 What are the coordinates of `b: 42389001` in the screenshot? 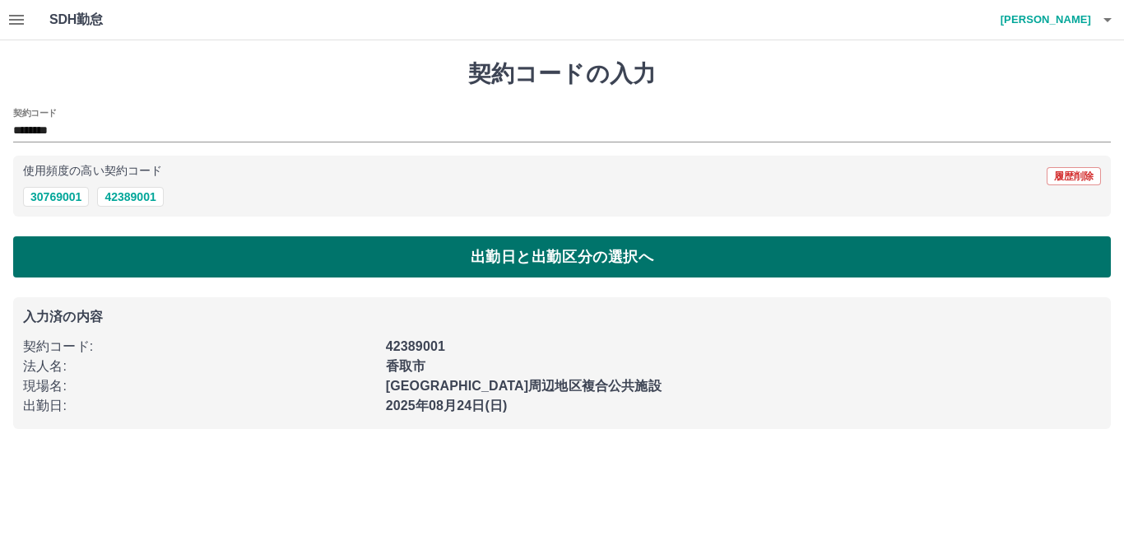 It's located at (416, 346).